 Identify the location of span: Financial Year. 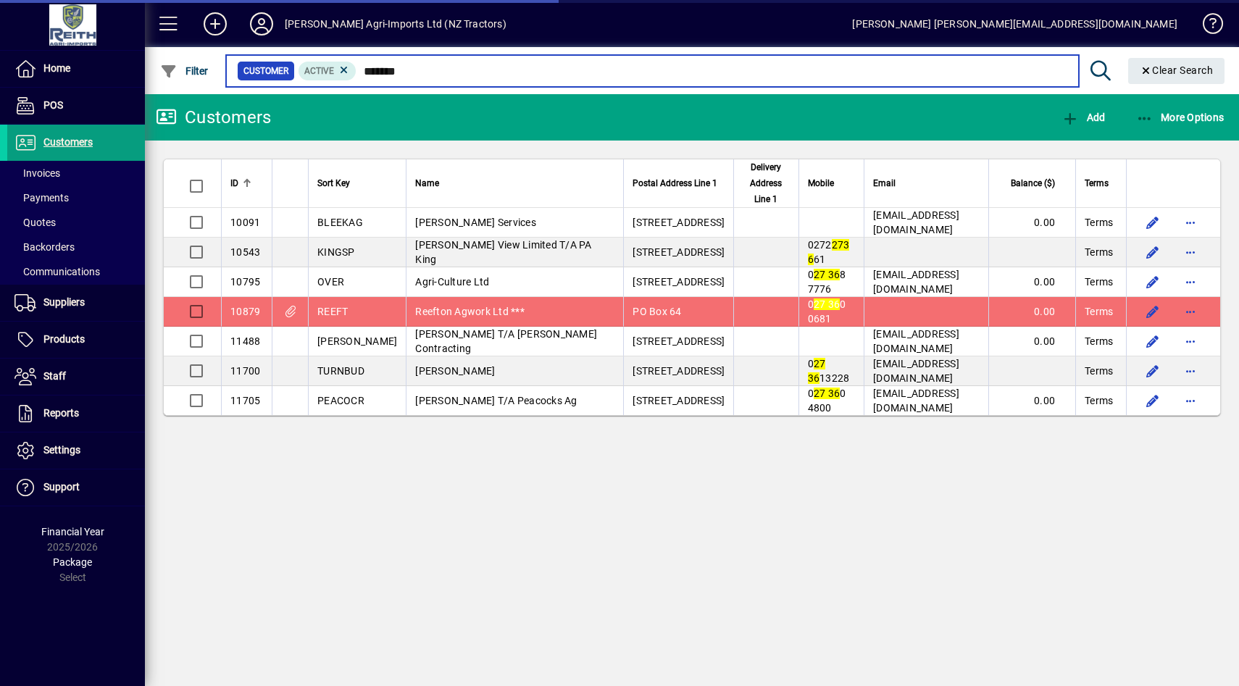
(72, 532).